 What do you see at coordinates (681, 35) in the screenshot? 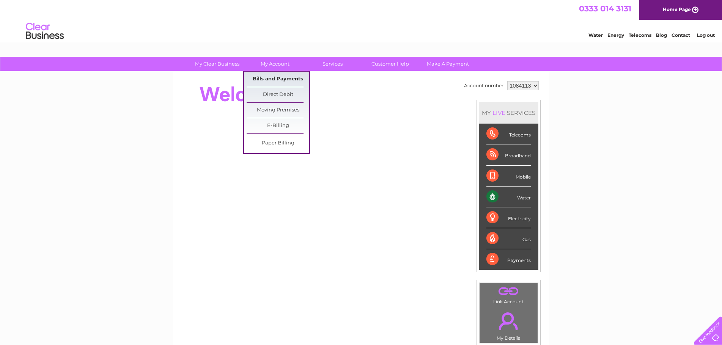
I see `a: Contact` at bounding box center [681, 35].